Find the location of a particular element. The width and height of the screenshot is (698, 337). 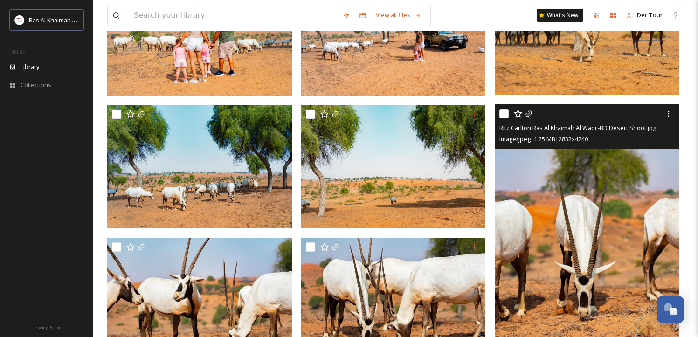

div: What's New is located at coordinates (560, 15).